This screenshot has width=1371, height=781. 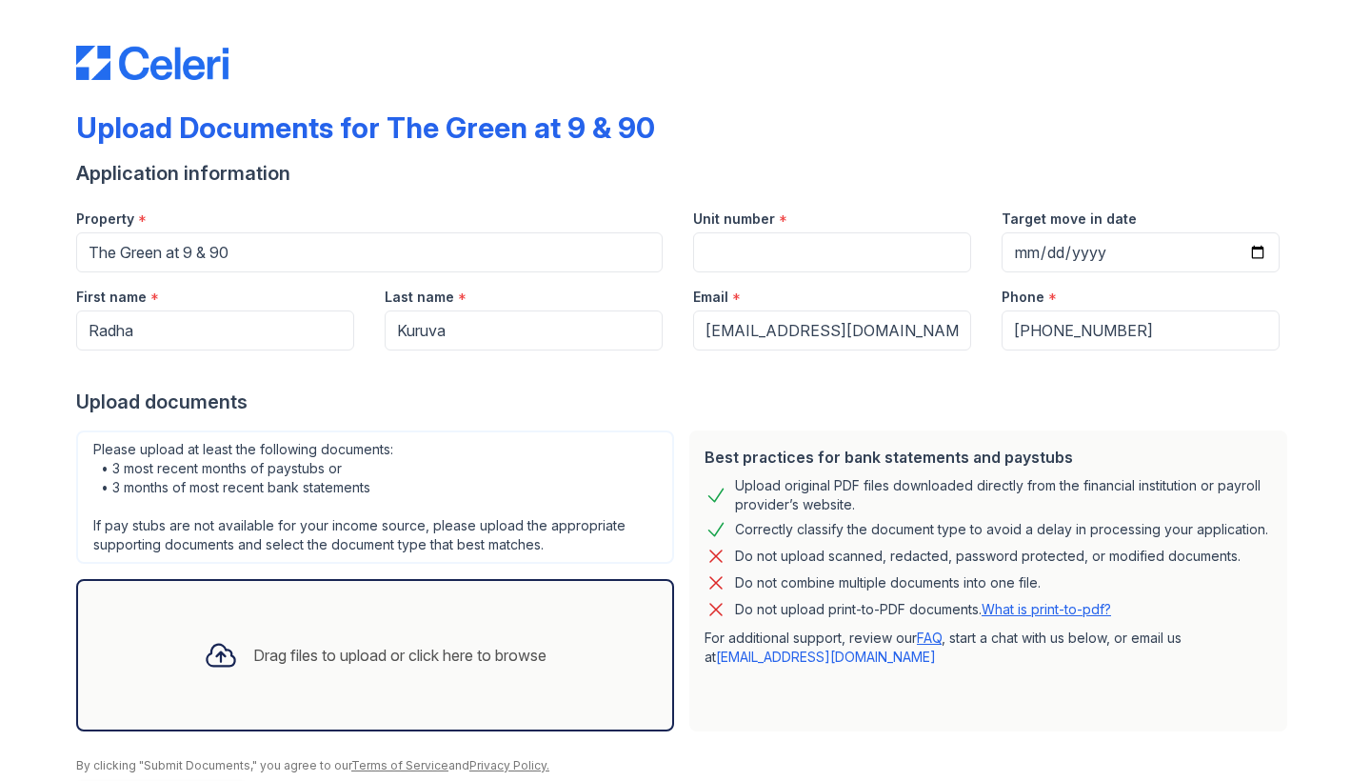 What do you see at coordinates (366, 128) in the screenshot?
I see `div: Upload Documents for The Green at 9 & 90` at bounding box center [366, 128].